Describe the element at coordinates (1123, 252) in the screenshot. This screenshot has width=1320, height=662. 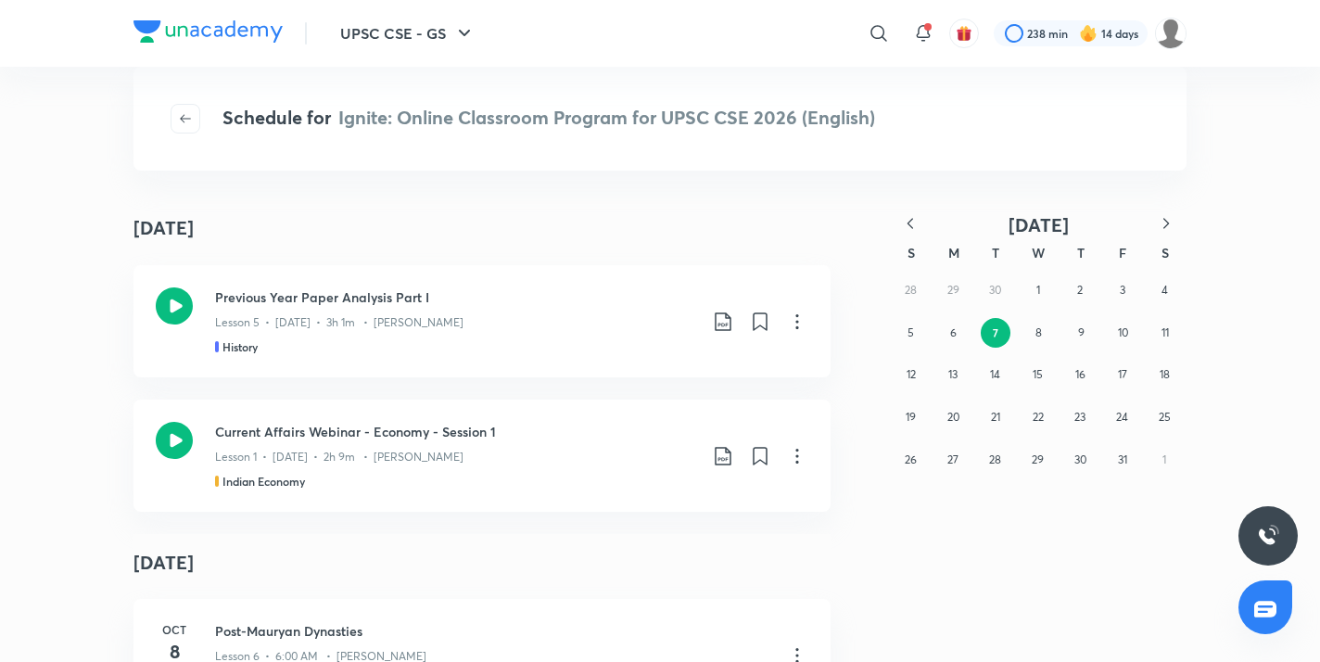
I see `abbr: Friday` at that location.